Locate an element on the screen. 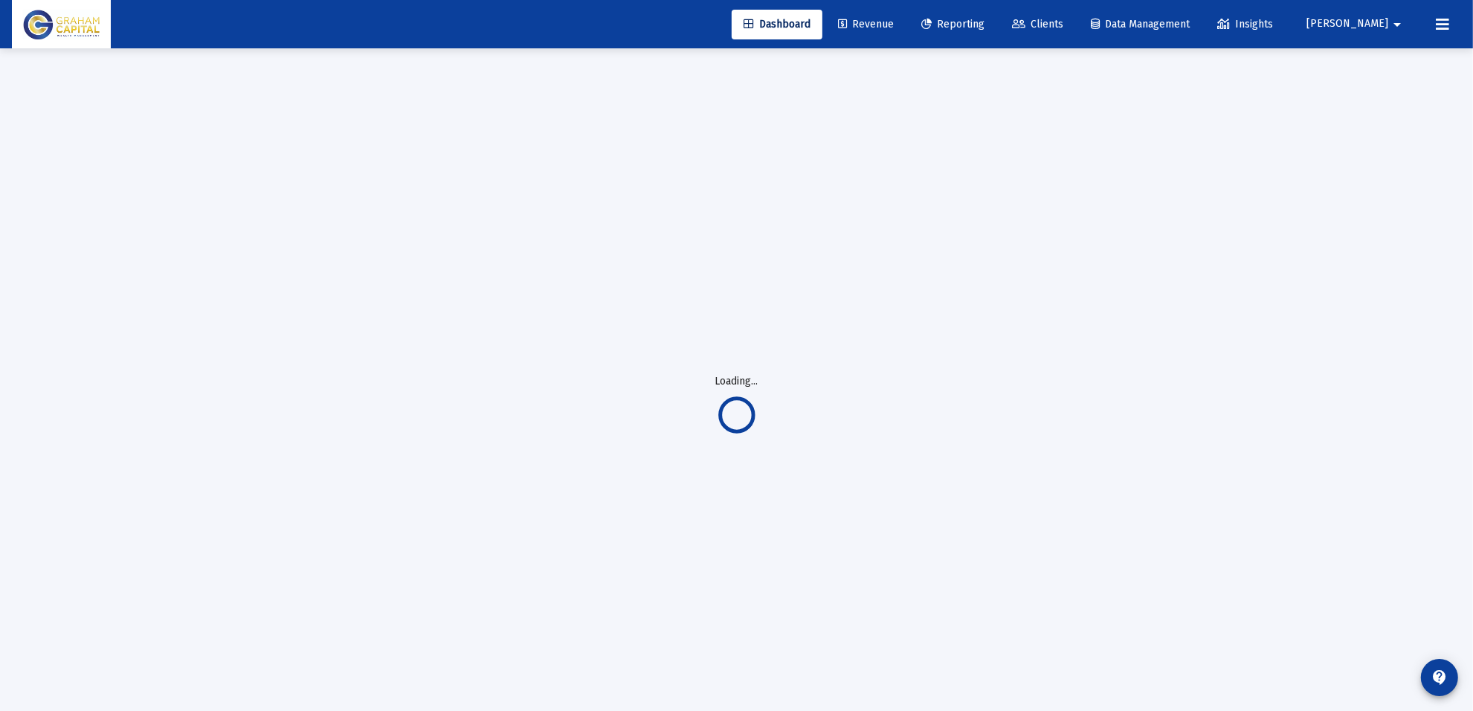  img: Dashboard is located at coordinates (61, 25).